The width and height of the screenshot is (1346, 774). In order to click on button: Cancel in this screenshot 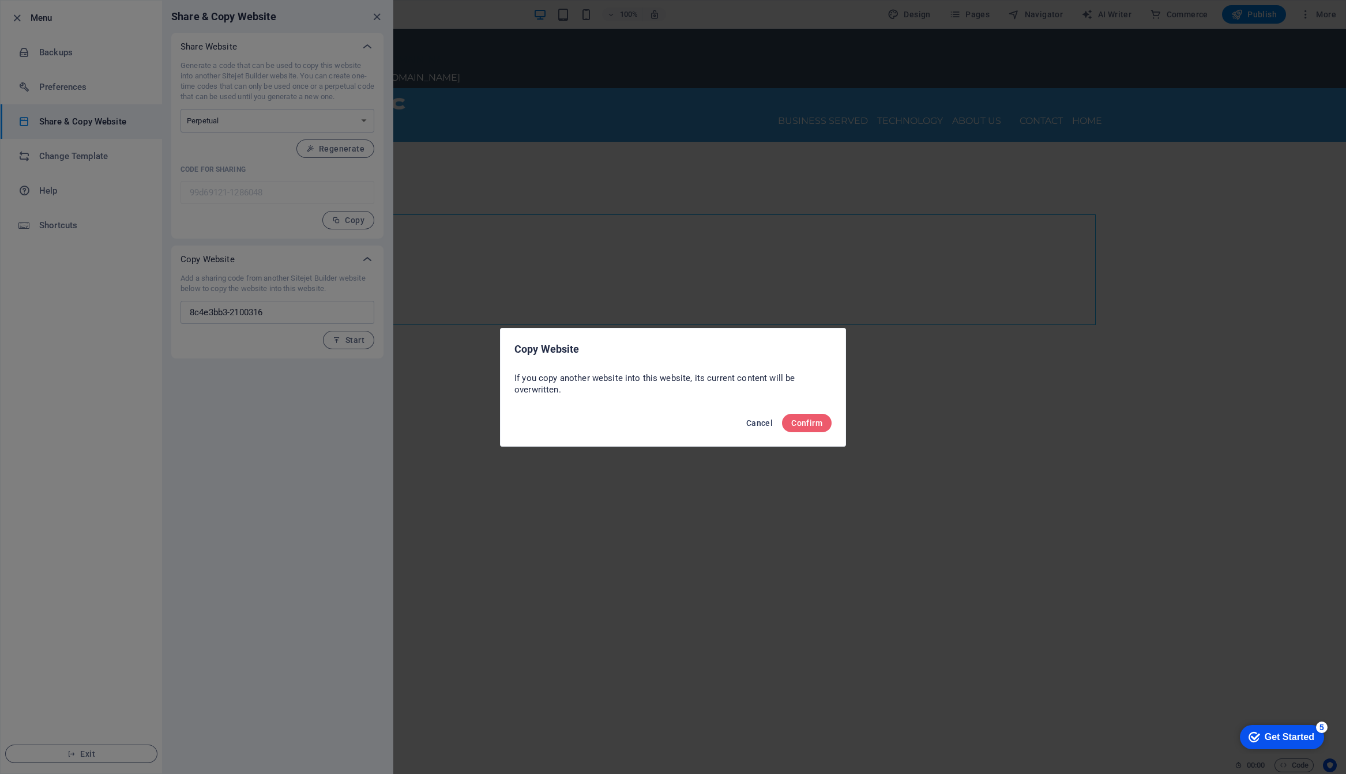, I will do `click(759, 423)`.